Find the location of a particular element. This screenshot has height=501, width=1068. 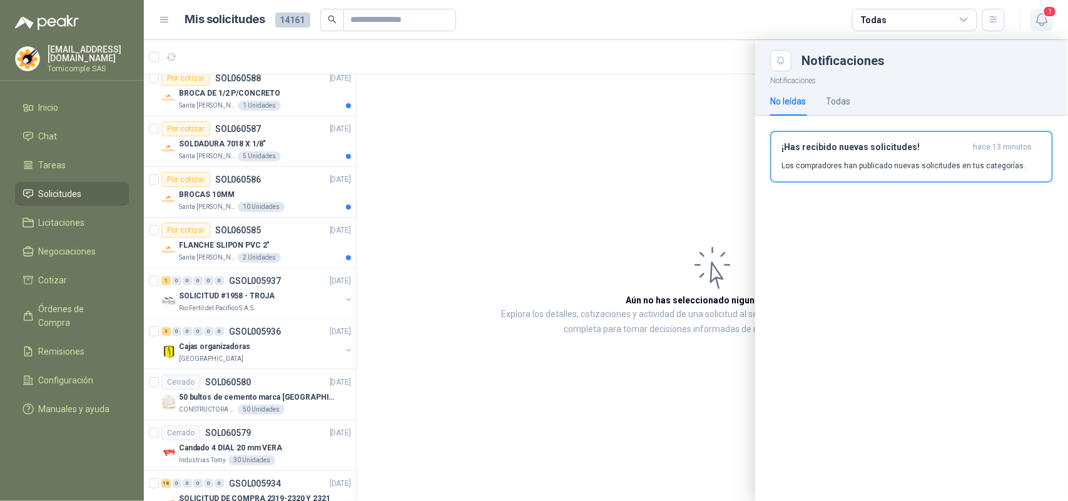

span: Solicitudes is located at coordinates (60, 194).